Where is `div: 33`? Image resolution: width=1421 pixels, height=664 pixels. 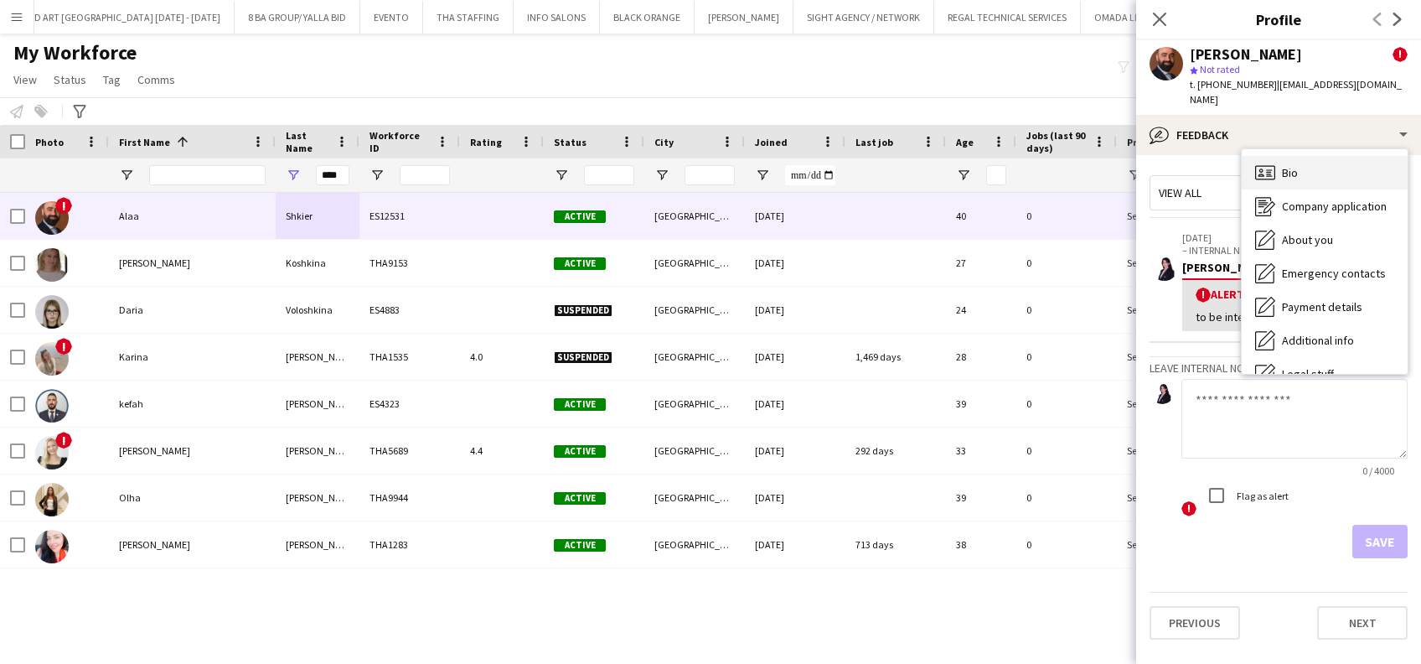
div: 33 is located at coordinates (981, 450).